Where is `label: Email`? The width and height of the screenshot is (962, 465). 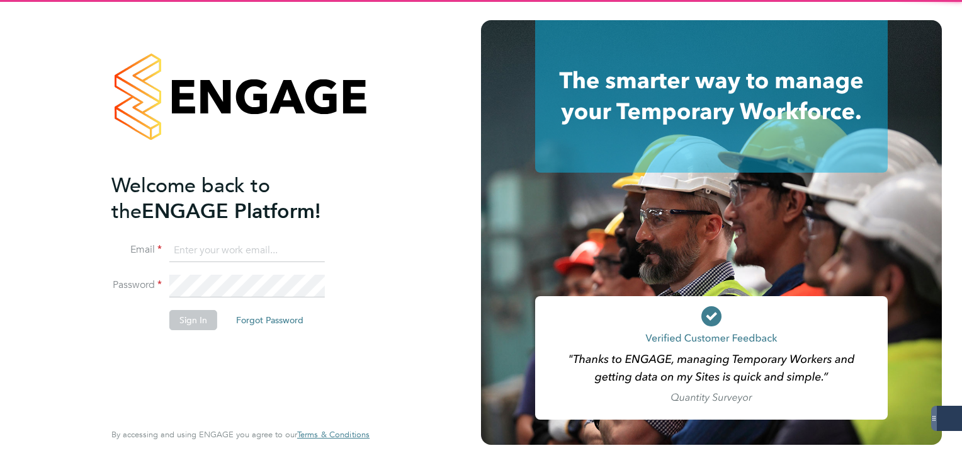 label: Email is located at coordinates (137, 249).